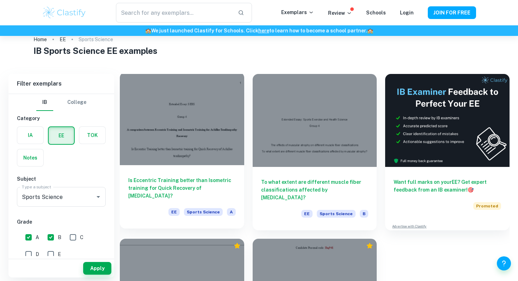 This screenshot has width=518, height=281. What do you see at coordinates (174, 13) in the screenshot?
I see `input: Search for any exemplars...` at bounding box center [174, 13].